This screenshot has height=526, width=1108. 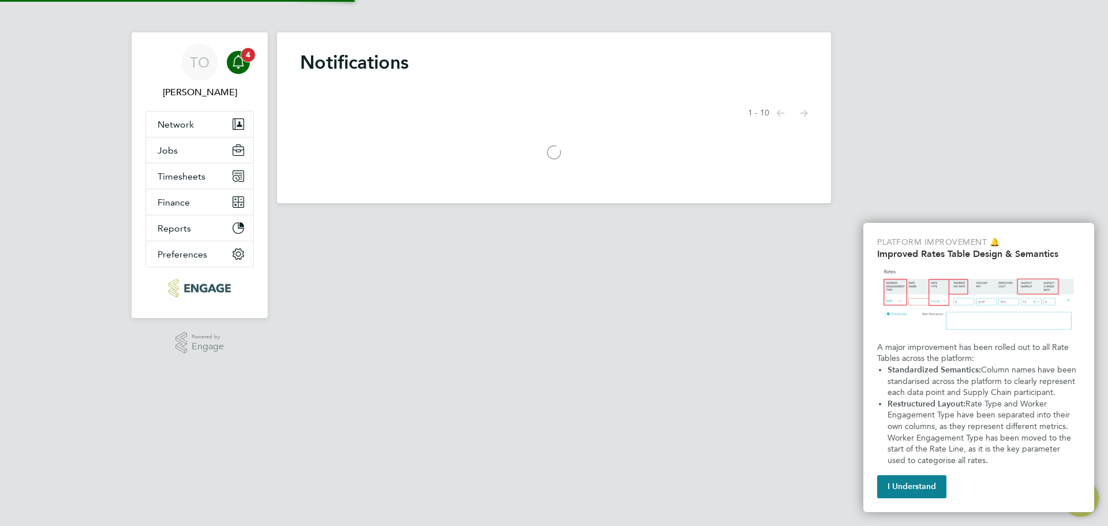 What do you see at coordinates (934, 369) in the screenshot?
I see `strong: Standardized Semantics:` at bounding box center [934, 369].